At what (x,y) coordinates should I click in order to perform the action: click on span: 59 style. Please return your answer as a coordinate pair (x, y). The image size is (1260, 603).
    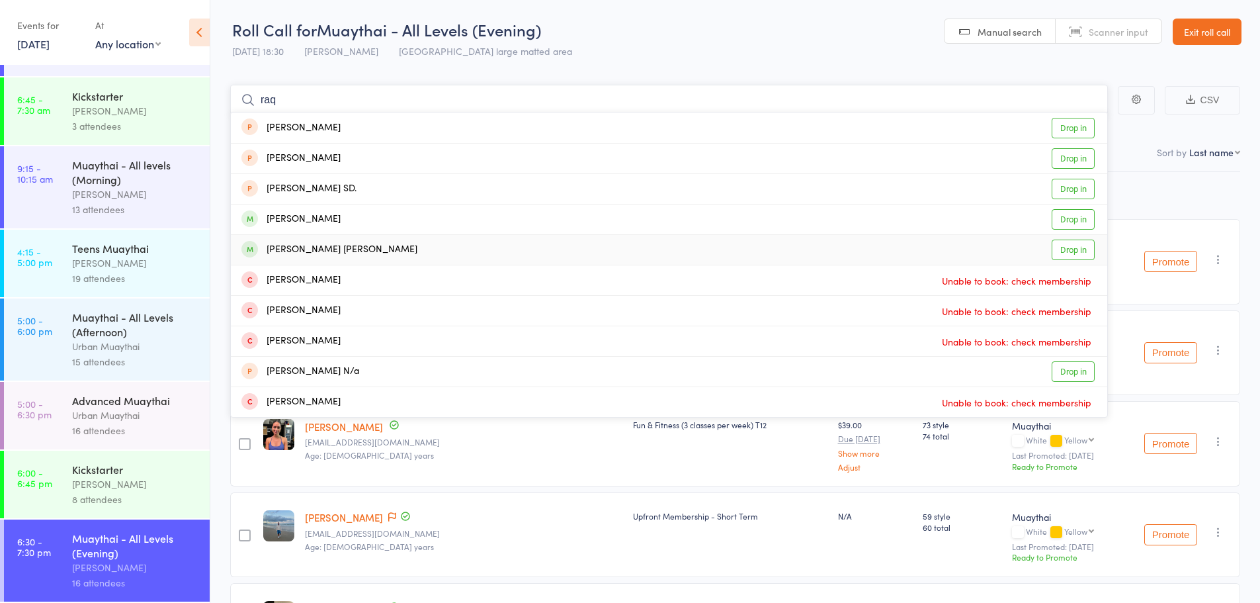
    Looking at the image, I should click on (962, 515).